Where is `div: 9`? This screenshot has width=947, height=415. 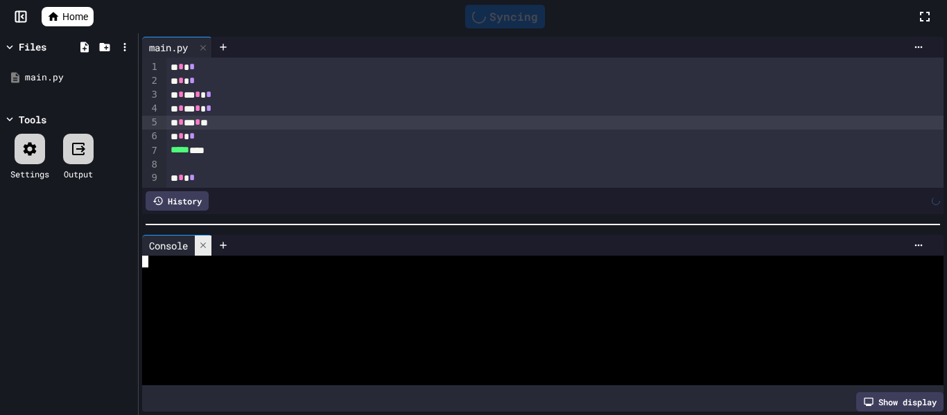
div: 9 is located at coordinates (150, 178).